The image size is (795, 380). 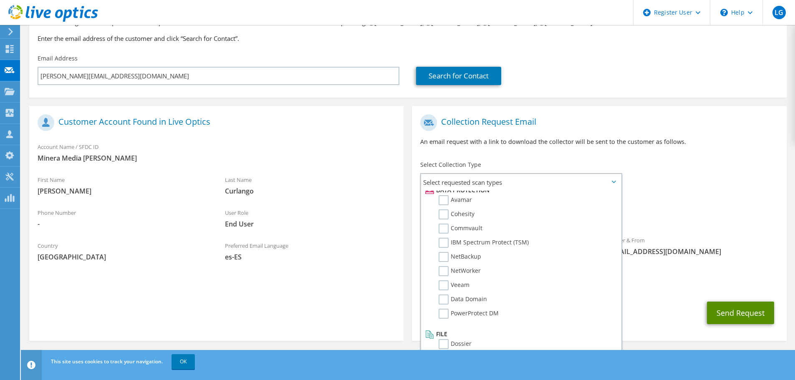 I want to click on div: First Name, so click(x=123, y=185).